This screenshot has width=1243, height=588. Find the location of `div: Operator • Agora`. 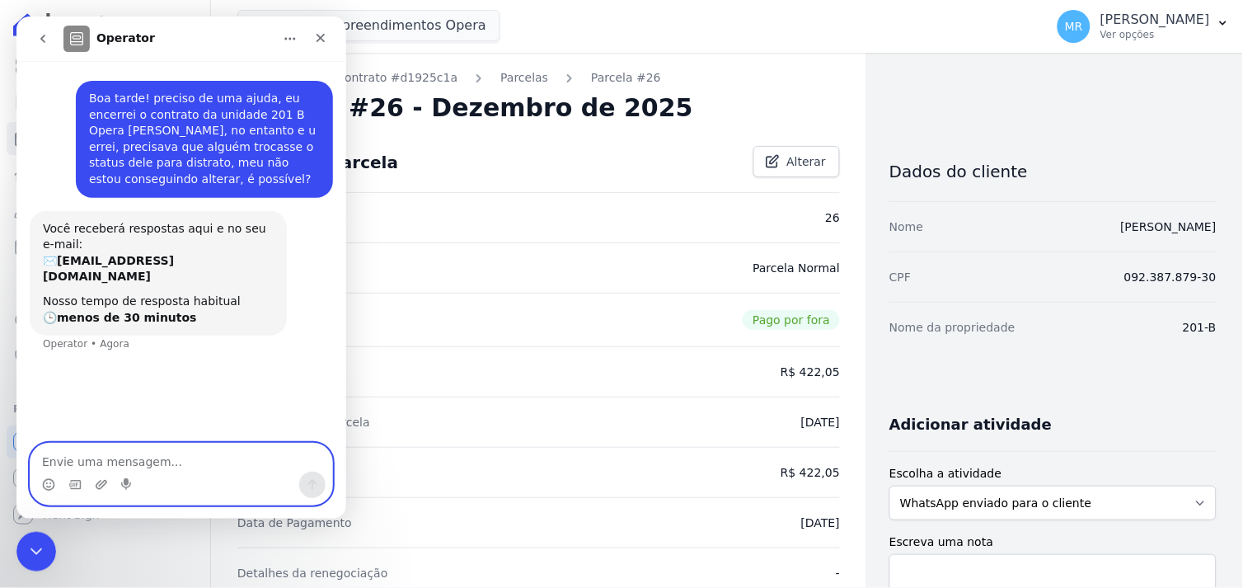

div: Operator • Agora is located at coordinates (69, 327).